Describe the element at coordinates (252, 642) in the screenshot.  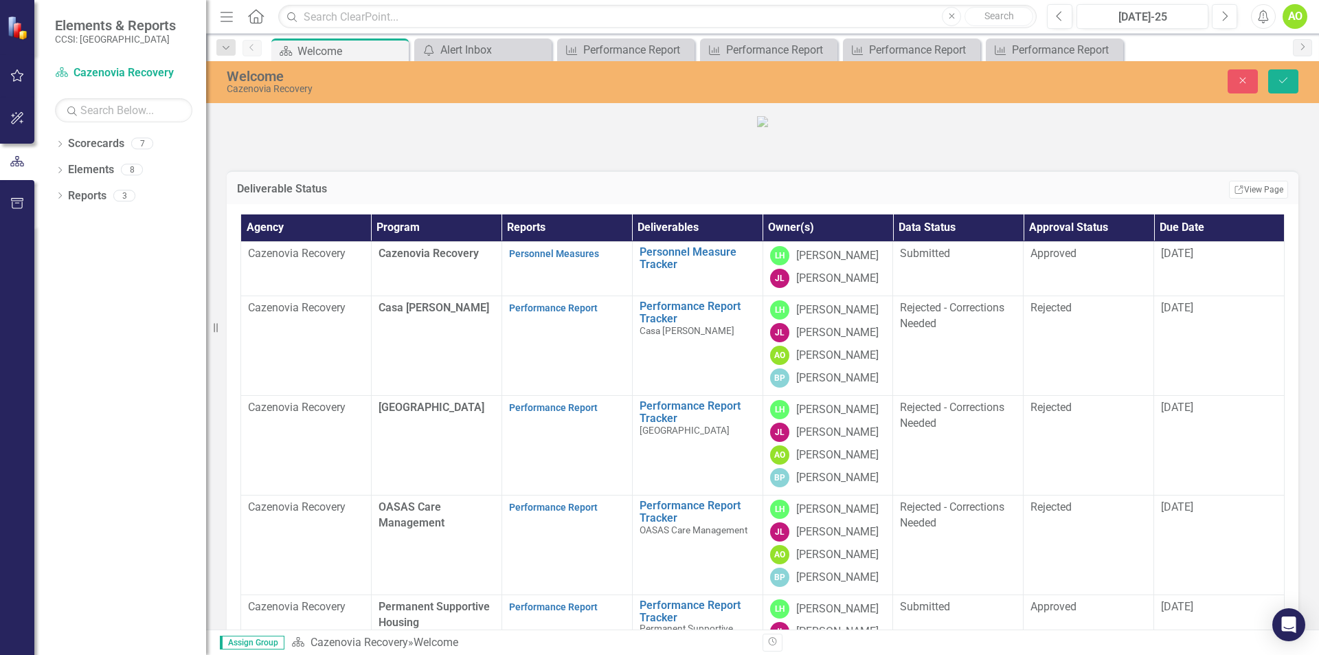
I see `span: Assign Group` at that location.